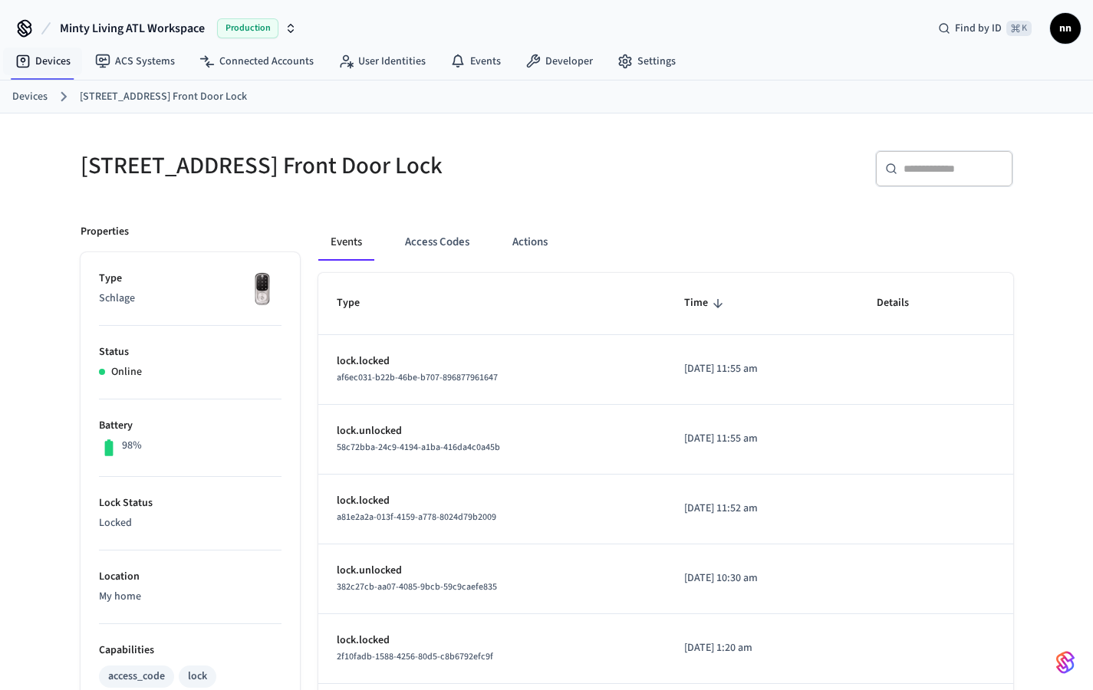  I want to click on button: Events, so click(346, 242).